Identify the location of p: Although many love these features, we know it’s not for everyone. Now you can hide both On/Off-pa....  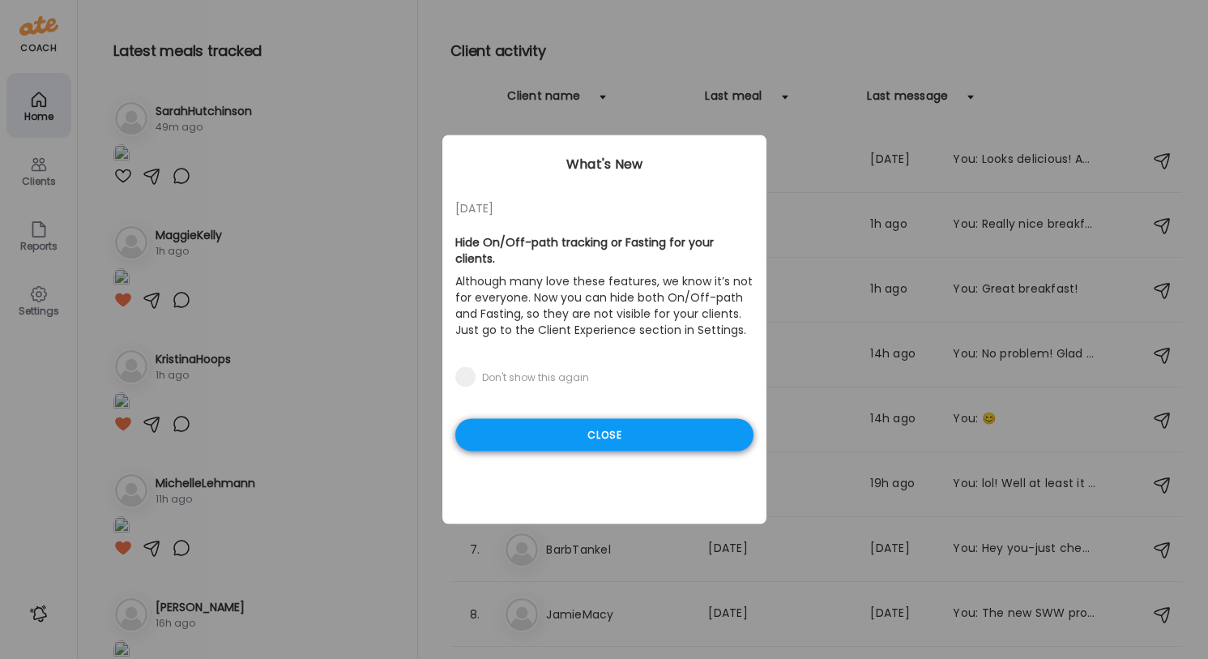
(604, 305).